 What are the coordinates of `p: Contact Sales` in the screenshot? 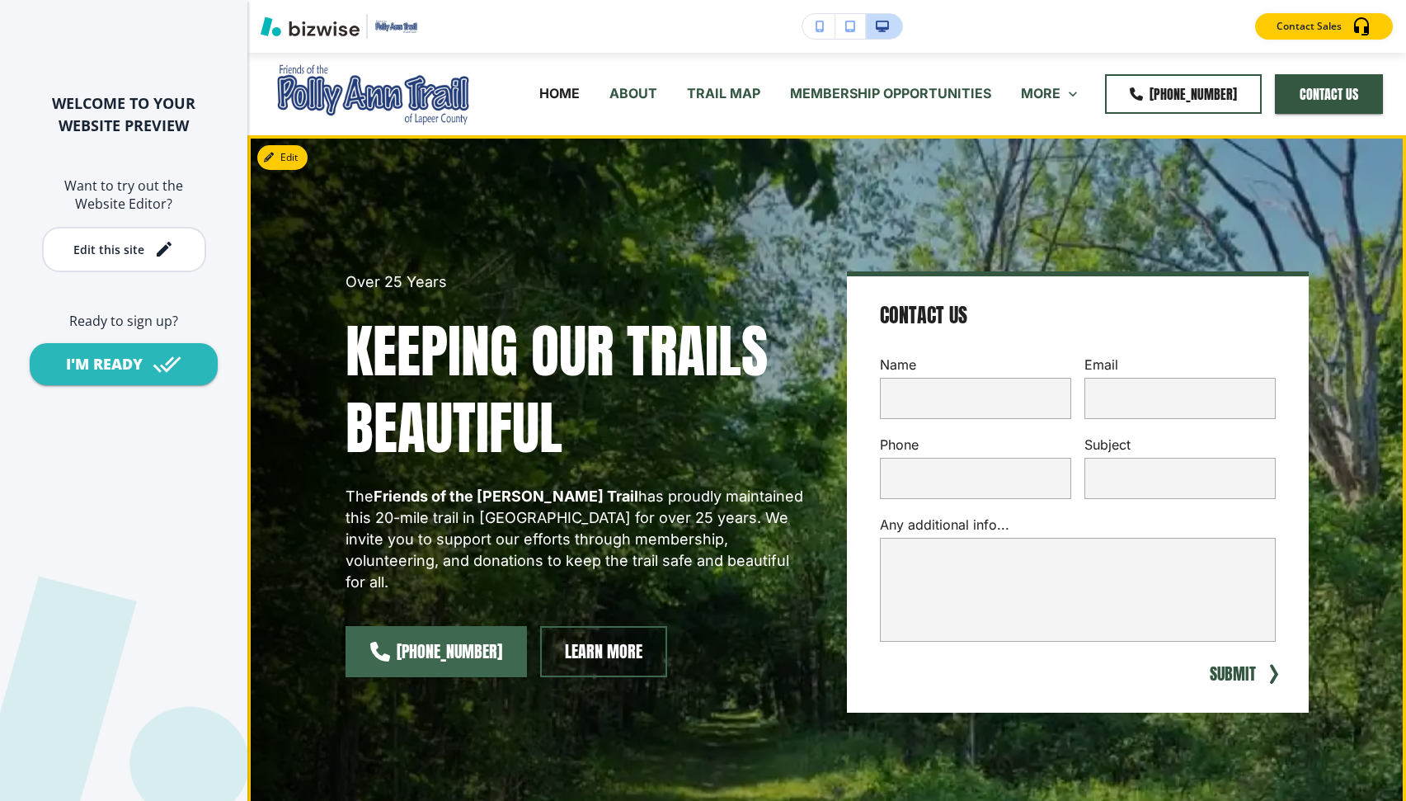 It's located at (1309, 26).